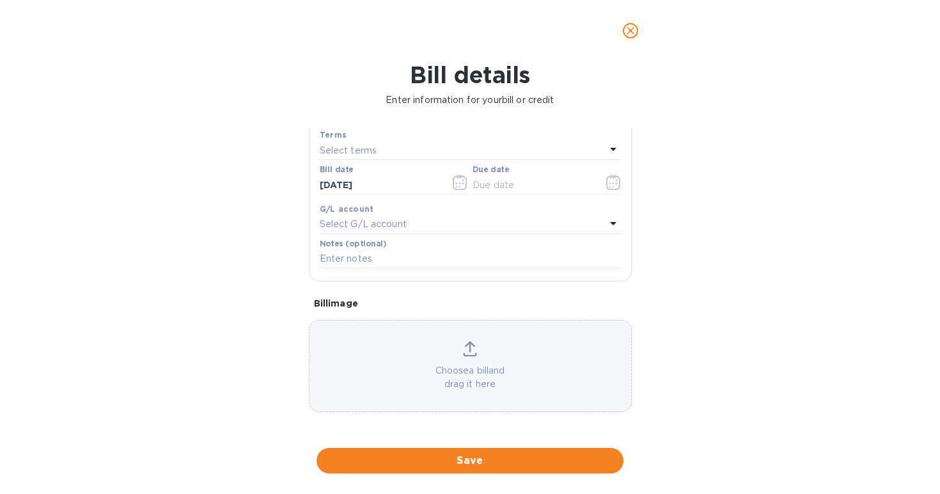  Describe the element at coordinates (363, 224) in the screenshot. I see `p: Select G/L account` at that location.